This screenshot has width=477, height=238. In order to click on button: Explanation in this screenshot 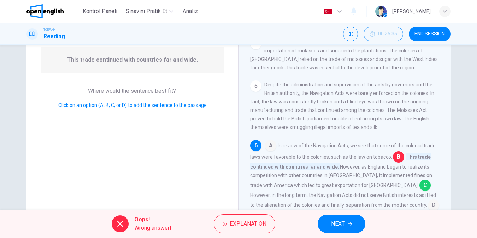, I will do `click(245, 224)`.